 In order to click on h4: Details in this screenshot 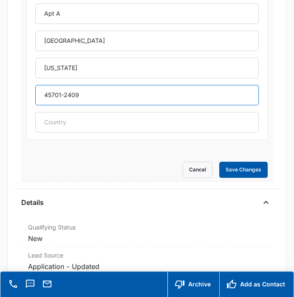, I will do `click(32, 202)`.